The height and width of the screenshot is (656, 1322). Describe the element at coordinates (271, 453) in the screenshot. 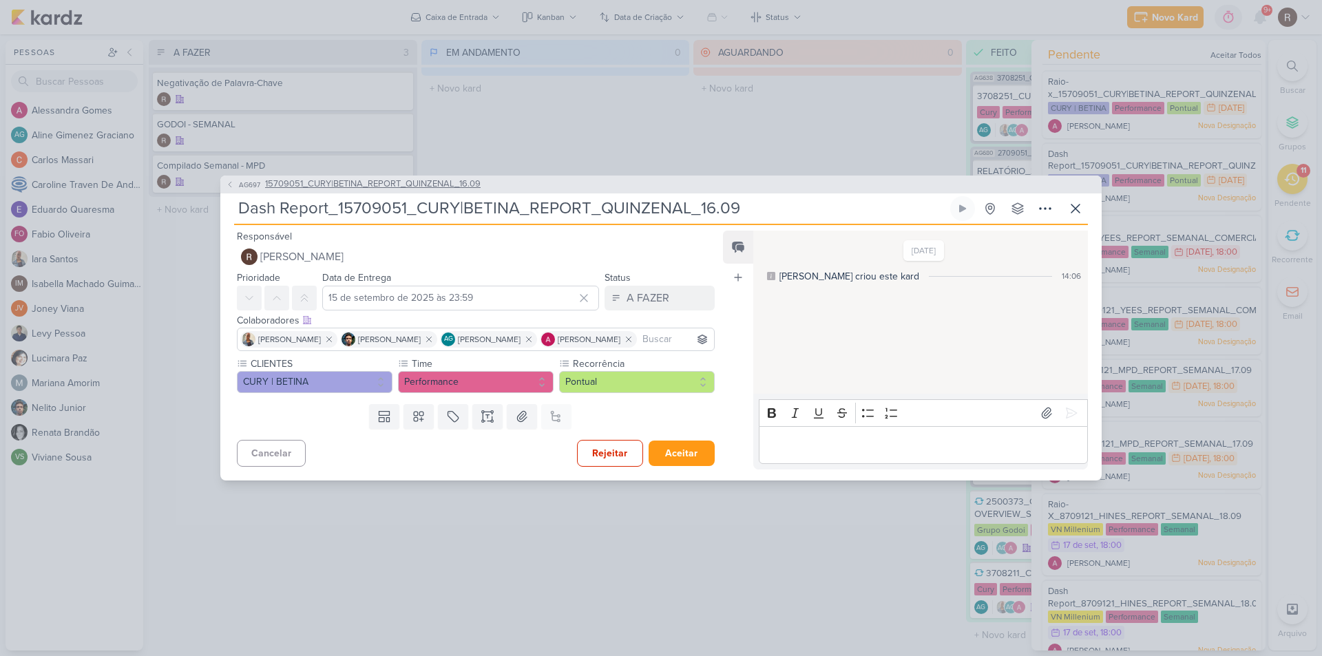

I see `button: Cancelar` at that location.